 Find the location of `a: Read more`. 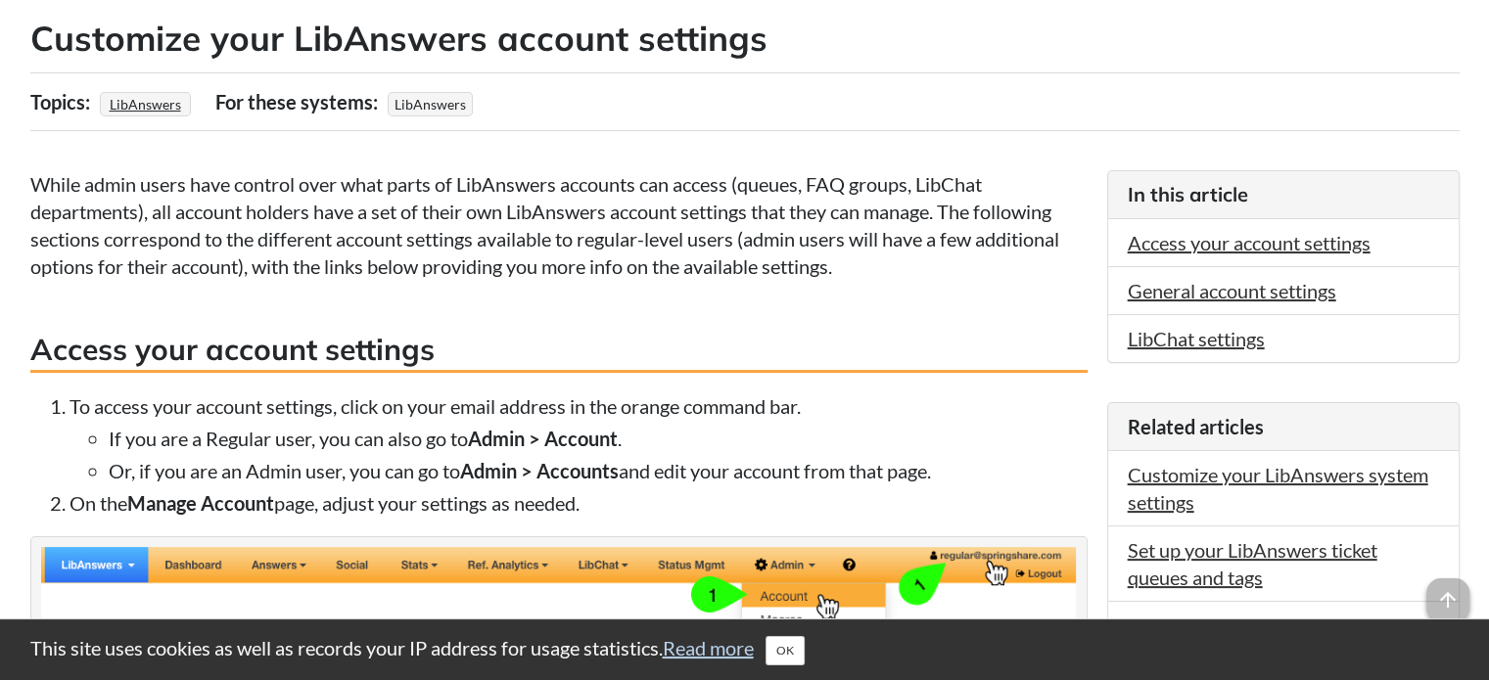

a: Read more is located at coordinates (708, 648).